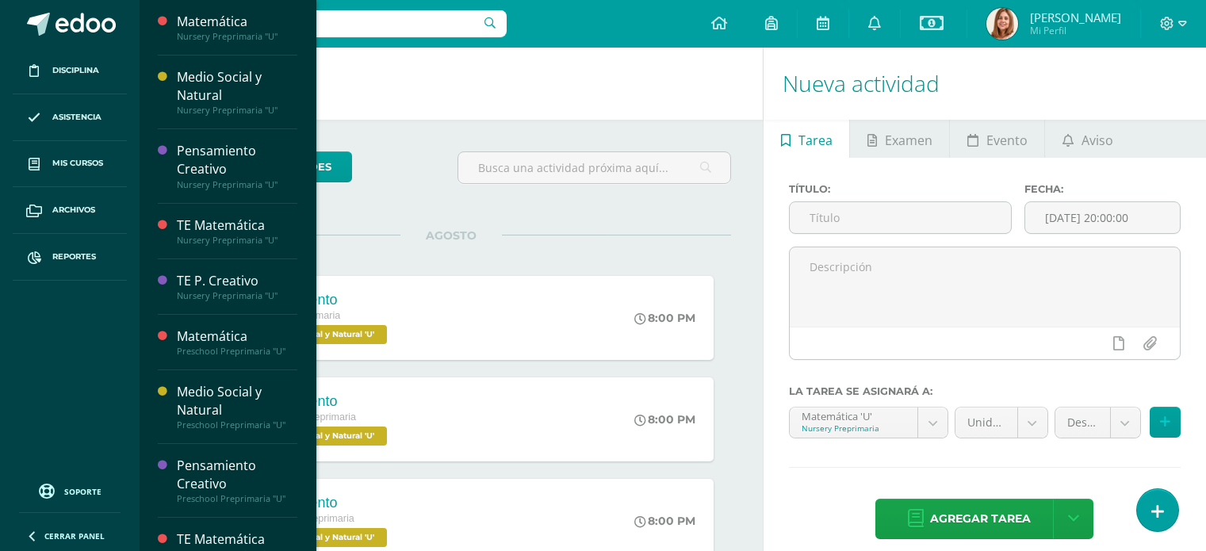  What do you see at coordinates (70, 490) in the screenshot?
I see `a: Soporte` at bounding box center [70, 490].